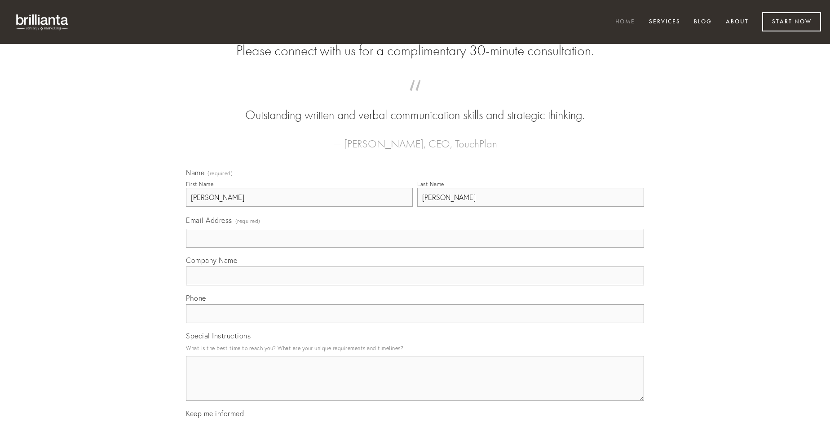  I want to click on span: Keep me informed, so click(215, 413).